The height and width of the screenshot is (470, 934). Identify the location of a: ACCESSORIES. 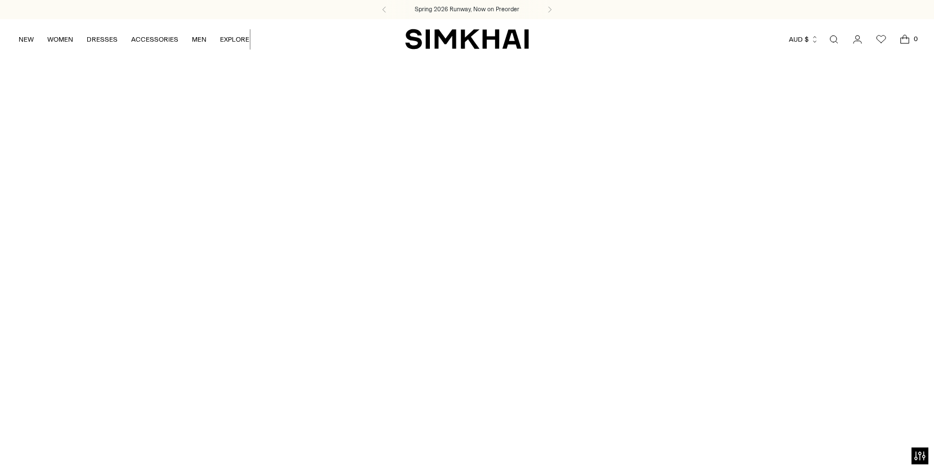
(155, 39).